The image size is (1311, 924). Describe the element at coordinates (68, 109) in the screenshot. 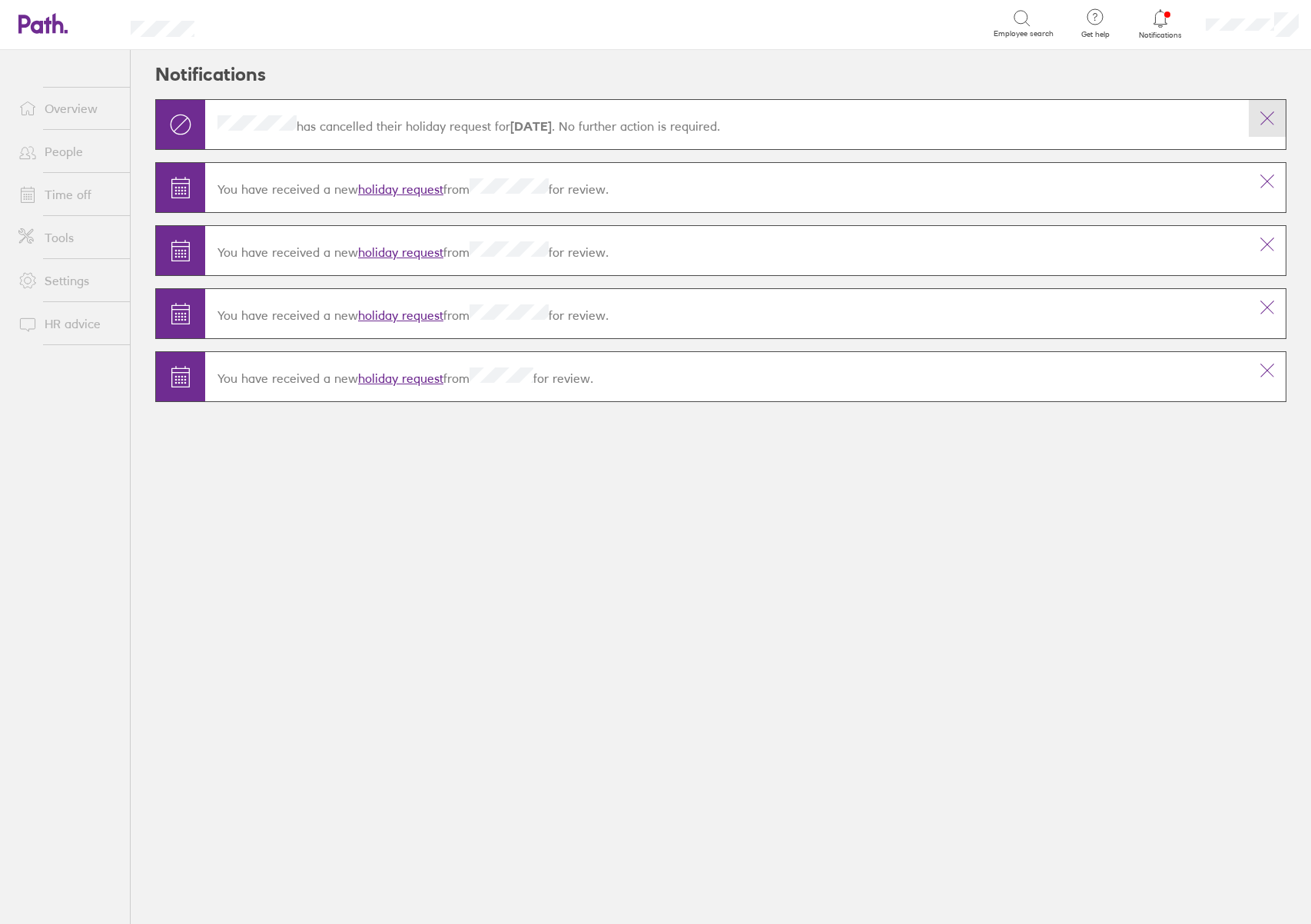

I see `a: Overview` at that location.